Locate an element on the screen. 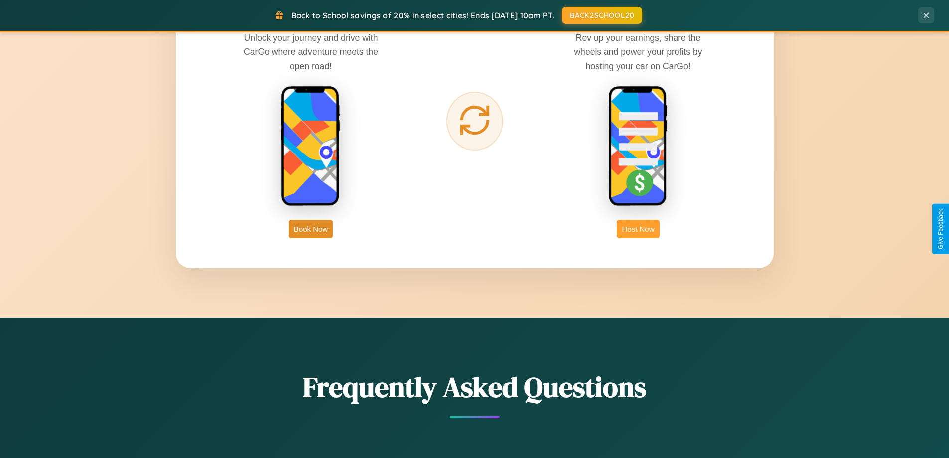 This screenshot has width=949, height=458. button: Host Now is located at coordinates (638, 229).